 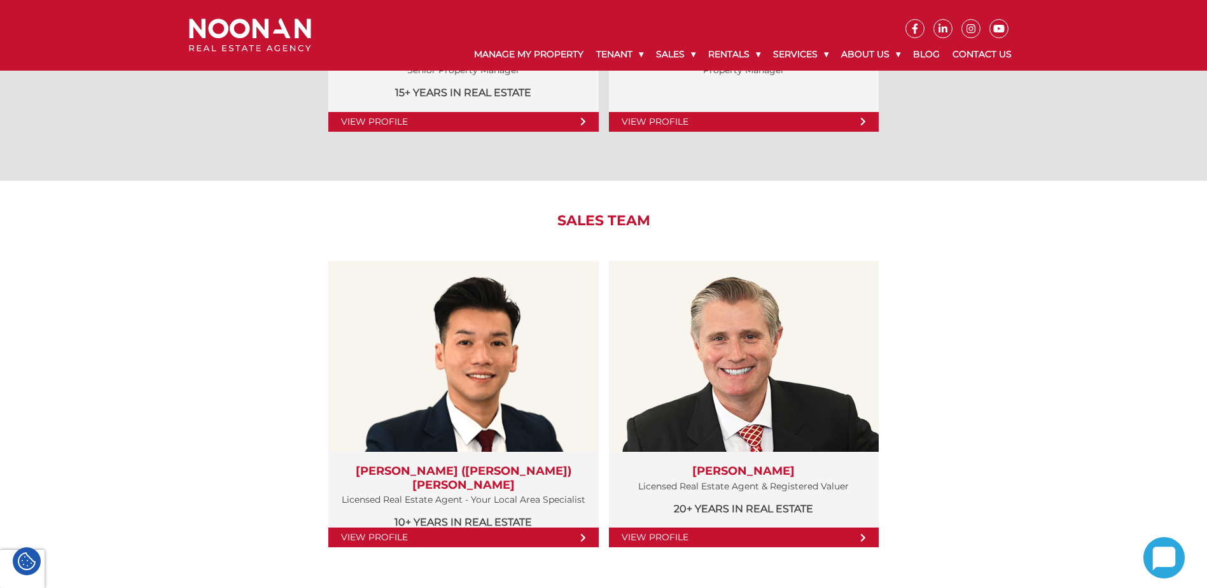 I want to click on a: Blog, so click(x=926, y=54).